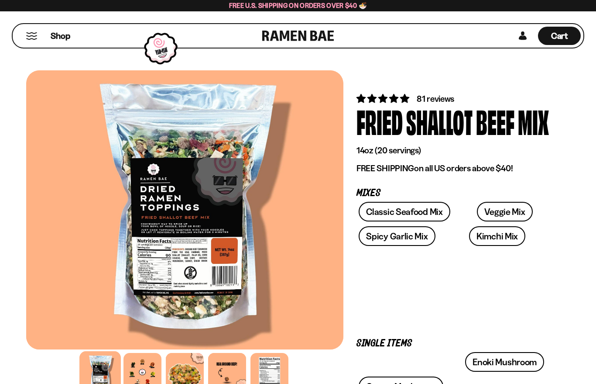 This screenshot has height=384, width=596. What do you see at coordinates (456, 168) in the screenshot?
I see `p: on all US orders above $40!` at bounding box center [456, 168].